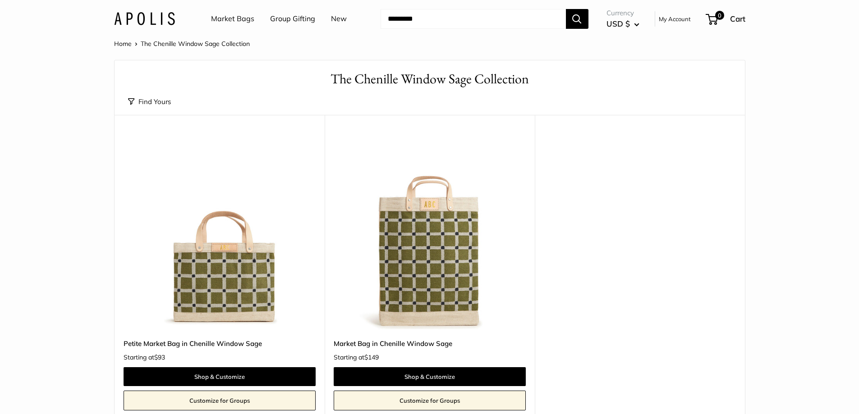  I want to click on img: Petite Market Bag in Chenille Window Sage, so click(220, 234).